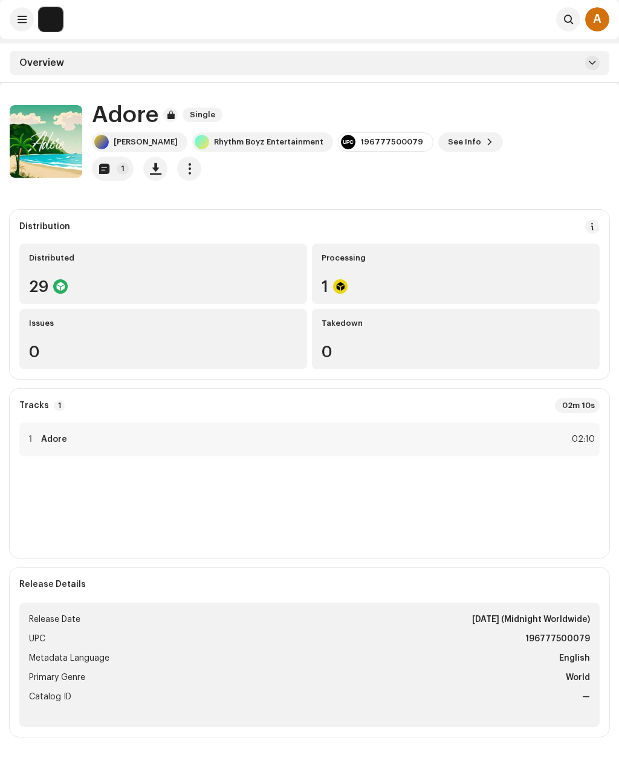 Image resolution: width=619 pixels, height=761 pixels. What do you see at coordinates (163, 258) in the screenshot?
I see `div: Distributed` at bounding box center [163, 258].